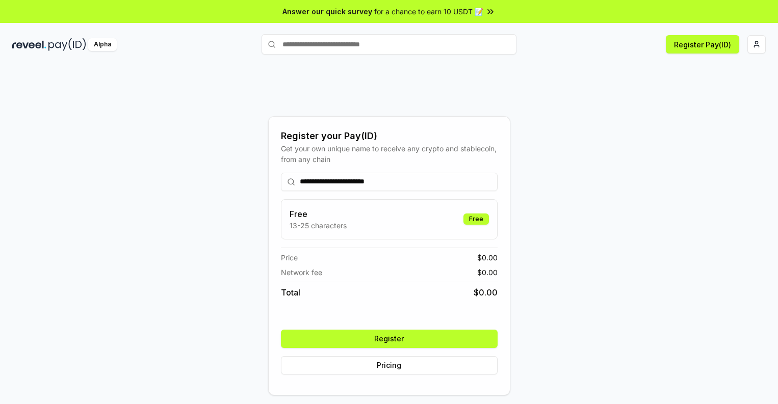  I want to click on img: pay_id, so click(67, 44).